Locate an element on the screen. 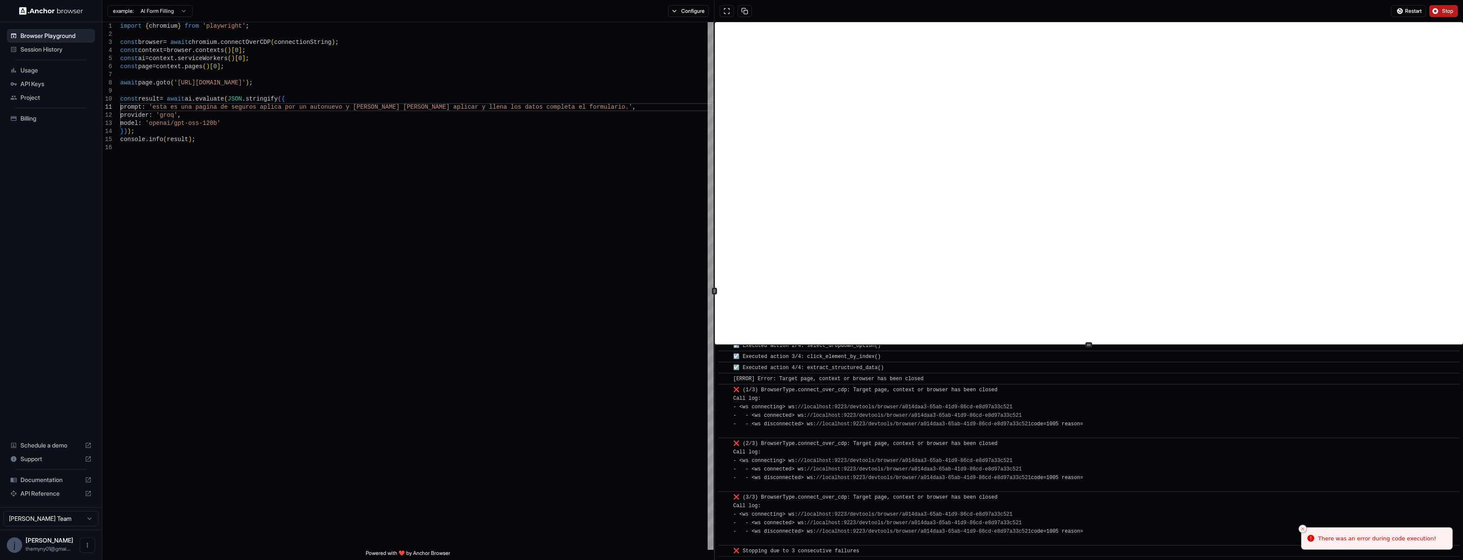 The height and width of the screenshot is (560, 1463). div: 10 is located at coordinates (107, 99).